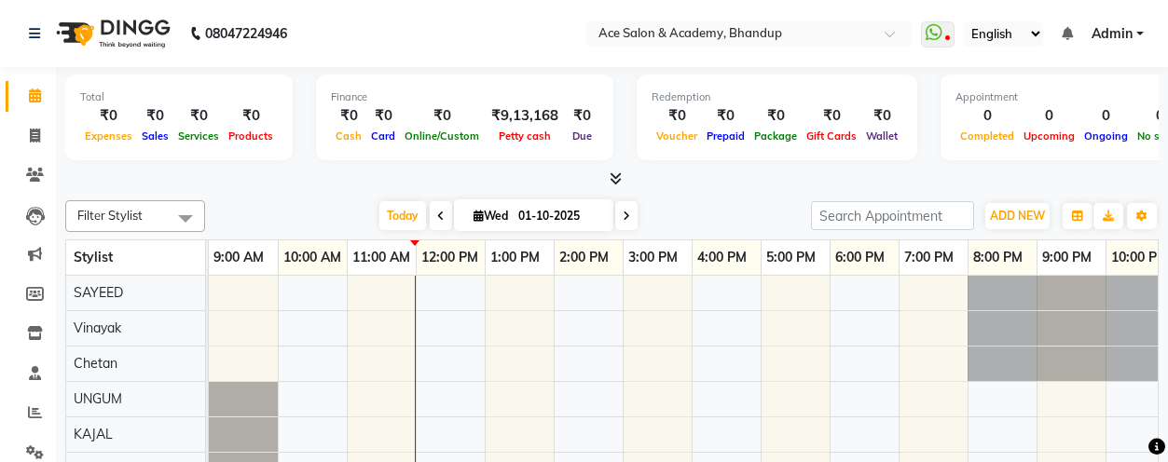  What do you see at coordinates (1049, 136) in the screenshot?
I see `span: Upcoming` at bounding box center [1049, 136].